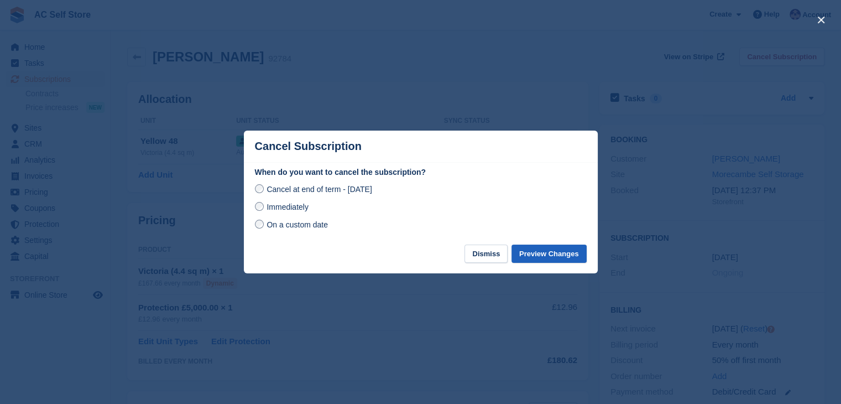 The width and height of the screenshot is (841, 404). I want to click on input: On a custom date, so click(259, 224).